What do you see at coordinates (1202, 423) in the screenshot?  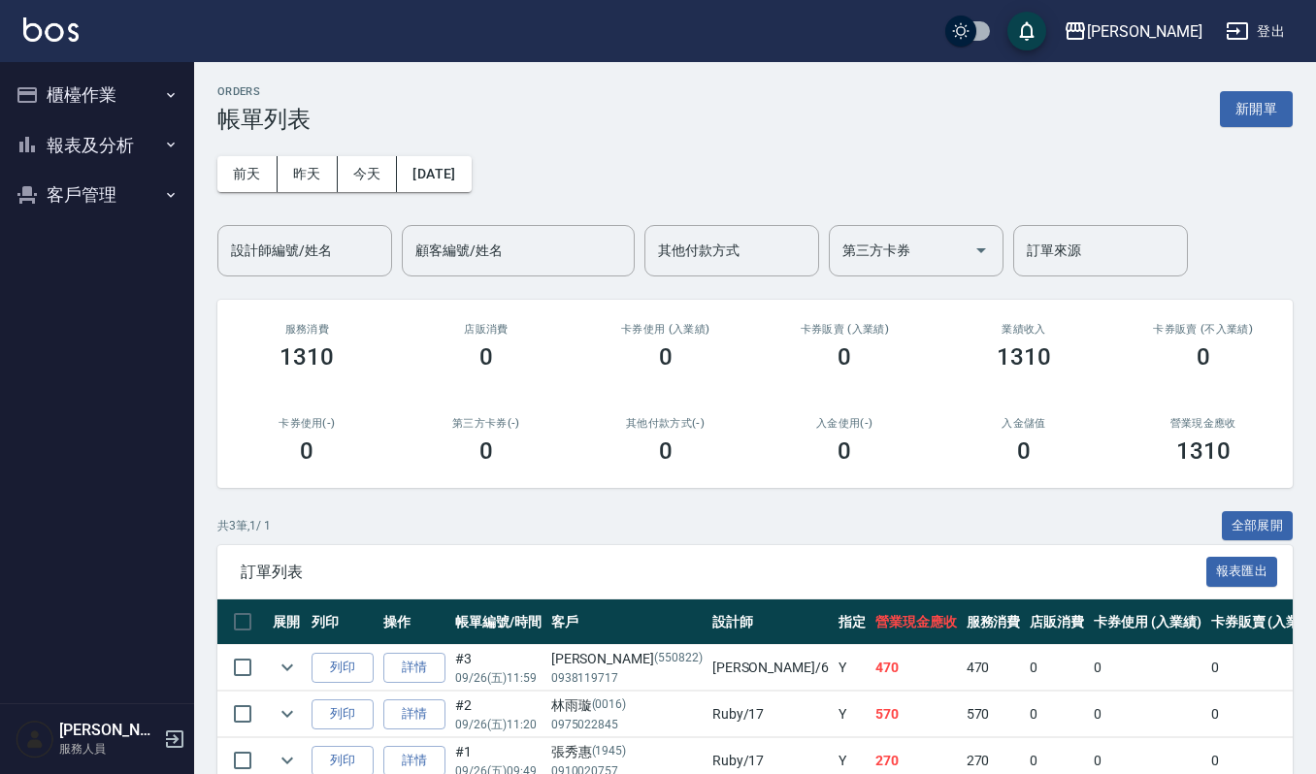 I see `h2: 營業現金應收` at bounding box center [1202, 423].